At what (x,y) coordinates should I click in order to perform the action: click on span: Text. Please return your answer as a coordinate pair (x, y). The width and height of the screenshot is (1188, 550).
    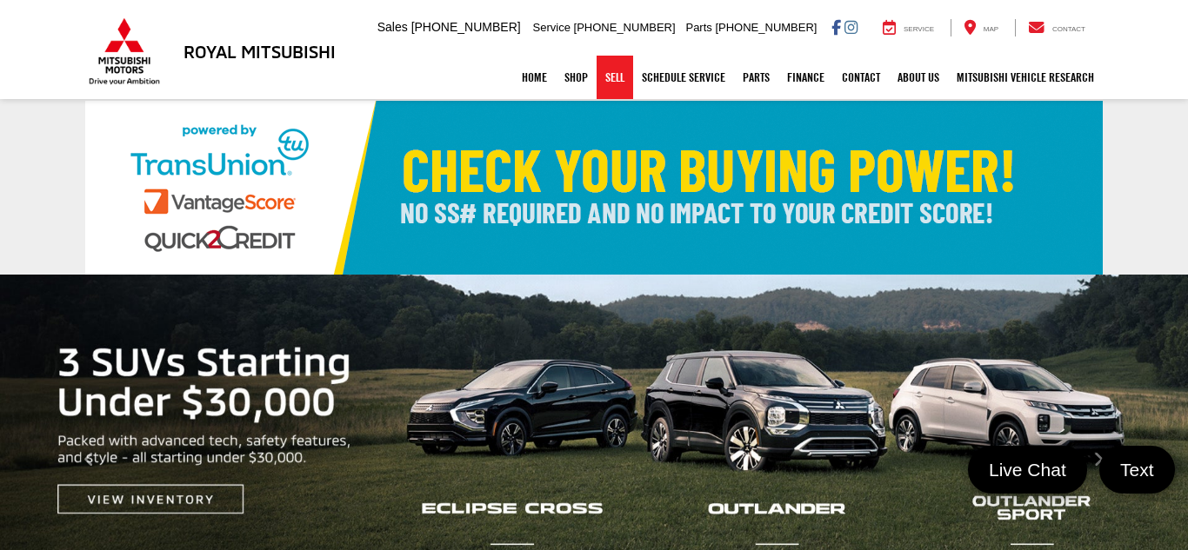
    Looking at the image, I should click on (1136, 469).